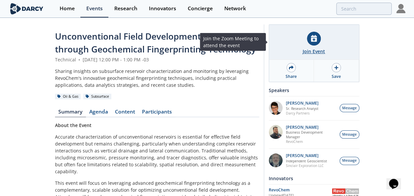 Image resolution: width=414 pixels, height=196 pixels. Describe the element at coordinates (156, 42) in the screenshot. I see `span: Unconventional Field Development Optimization through Geochemical Fingerprinting Technology` at that location.